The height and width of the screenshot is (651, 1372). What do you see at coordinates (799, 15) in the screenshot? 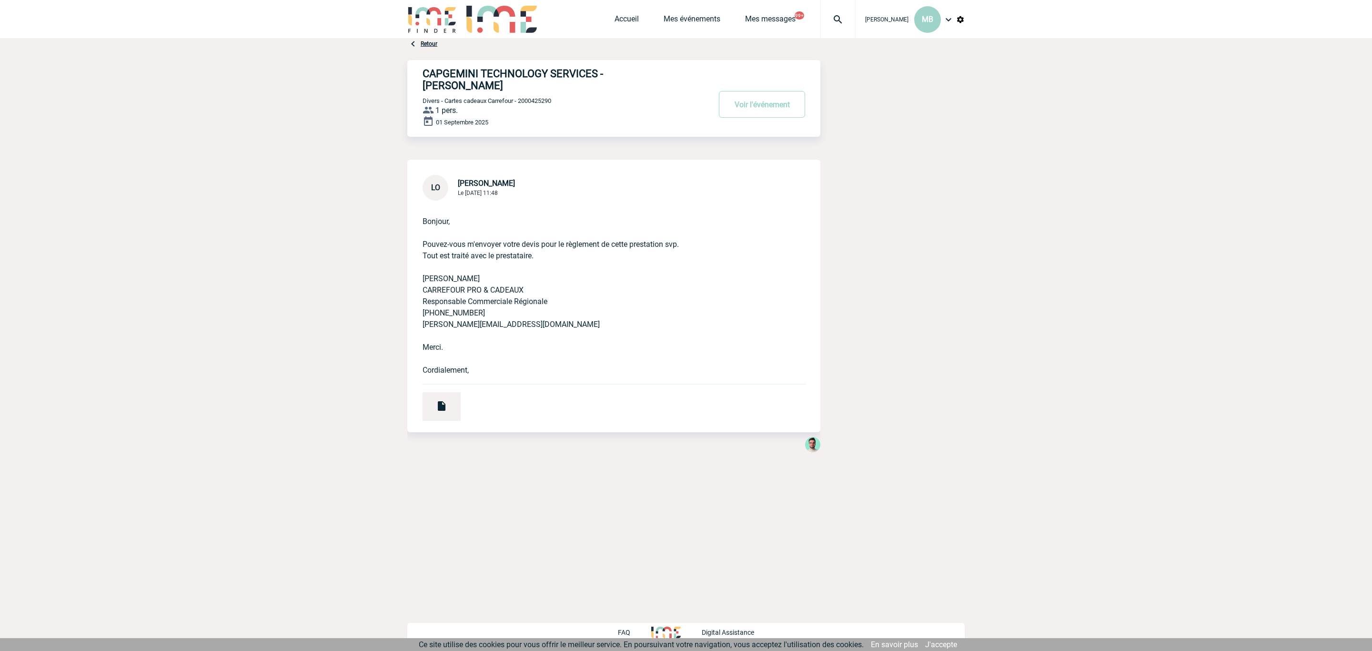
I see `button: 99+` at bounding box center [799, 15].